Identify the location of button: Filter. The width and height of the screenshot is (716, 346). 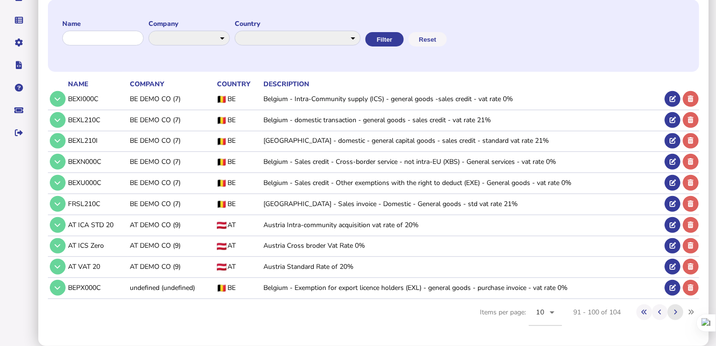
(385, 39).